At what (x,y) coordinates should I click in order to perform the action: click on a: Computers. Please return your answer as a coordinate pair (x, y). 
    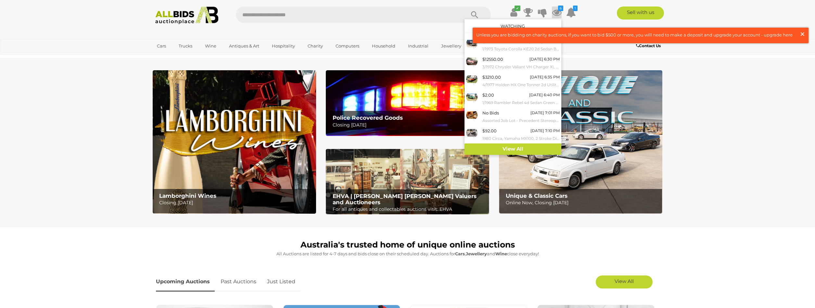
    Looking at the image, I should click on (347, 46).